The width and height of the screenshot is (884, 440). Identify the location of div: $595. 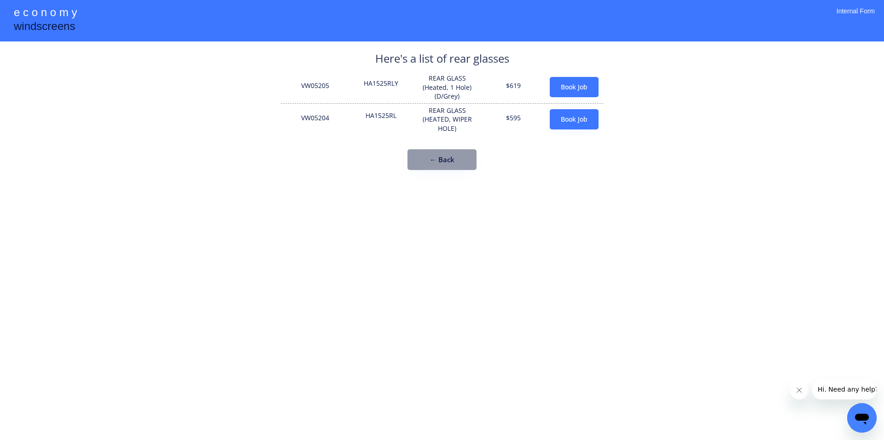
(513, 119).